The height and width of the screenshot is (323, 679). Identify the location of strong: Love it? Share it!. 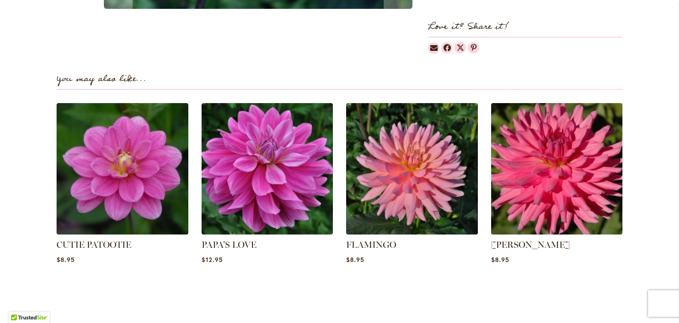
(468, 27).